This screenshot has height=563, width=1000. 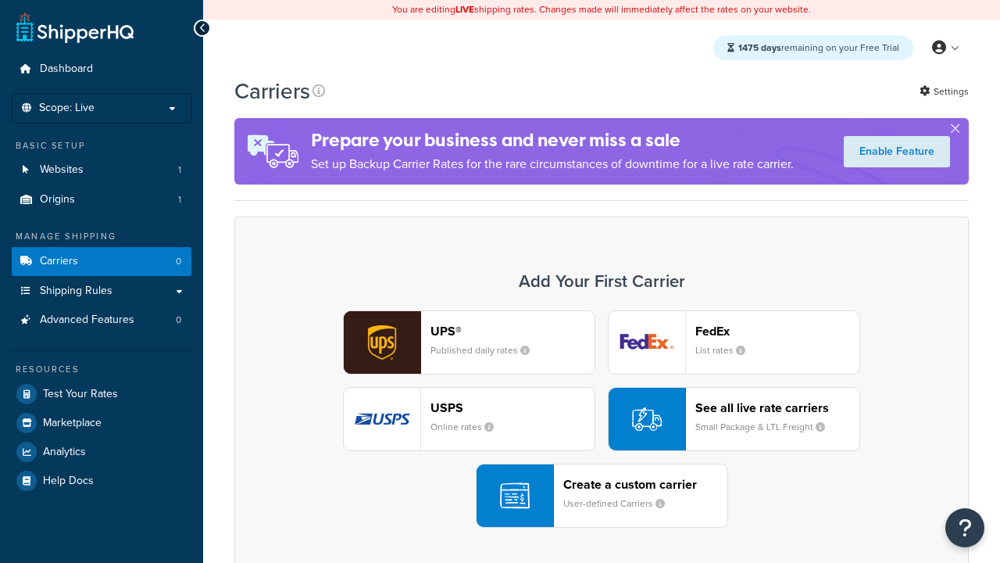 What do you see at coordinates (102, 452) in the screenshot?
I see `a: Analytics` at bounding box center [102, 452].